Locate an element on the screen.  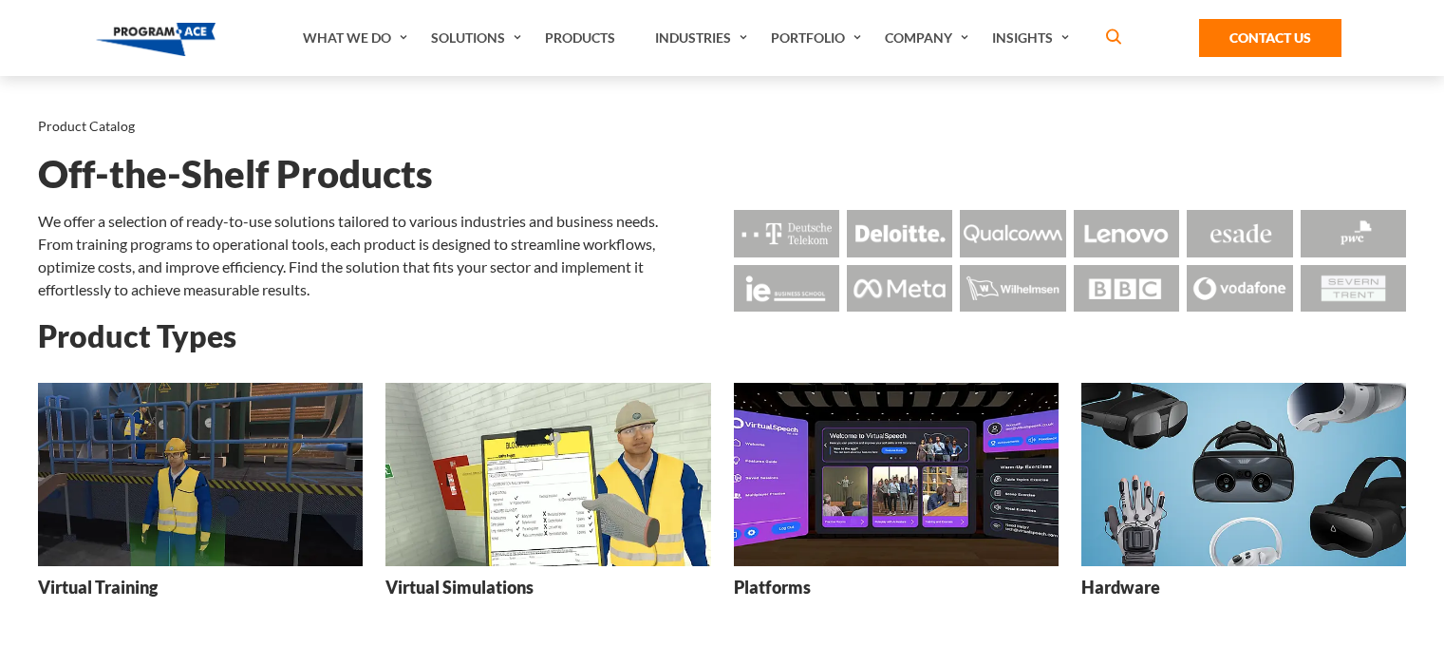
h2: Product Types is located at coordinates (721, 335).